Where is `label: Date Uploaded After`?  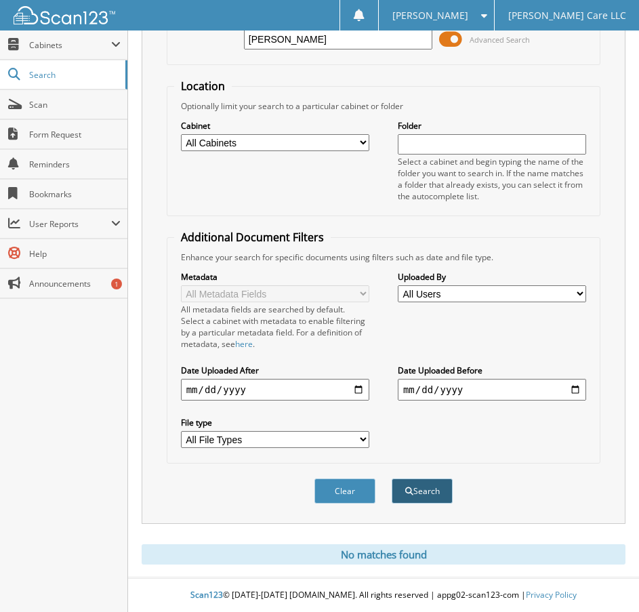
label: Date Uploaded After is located at coordinates (275, 370).